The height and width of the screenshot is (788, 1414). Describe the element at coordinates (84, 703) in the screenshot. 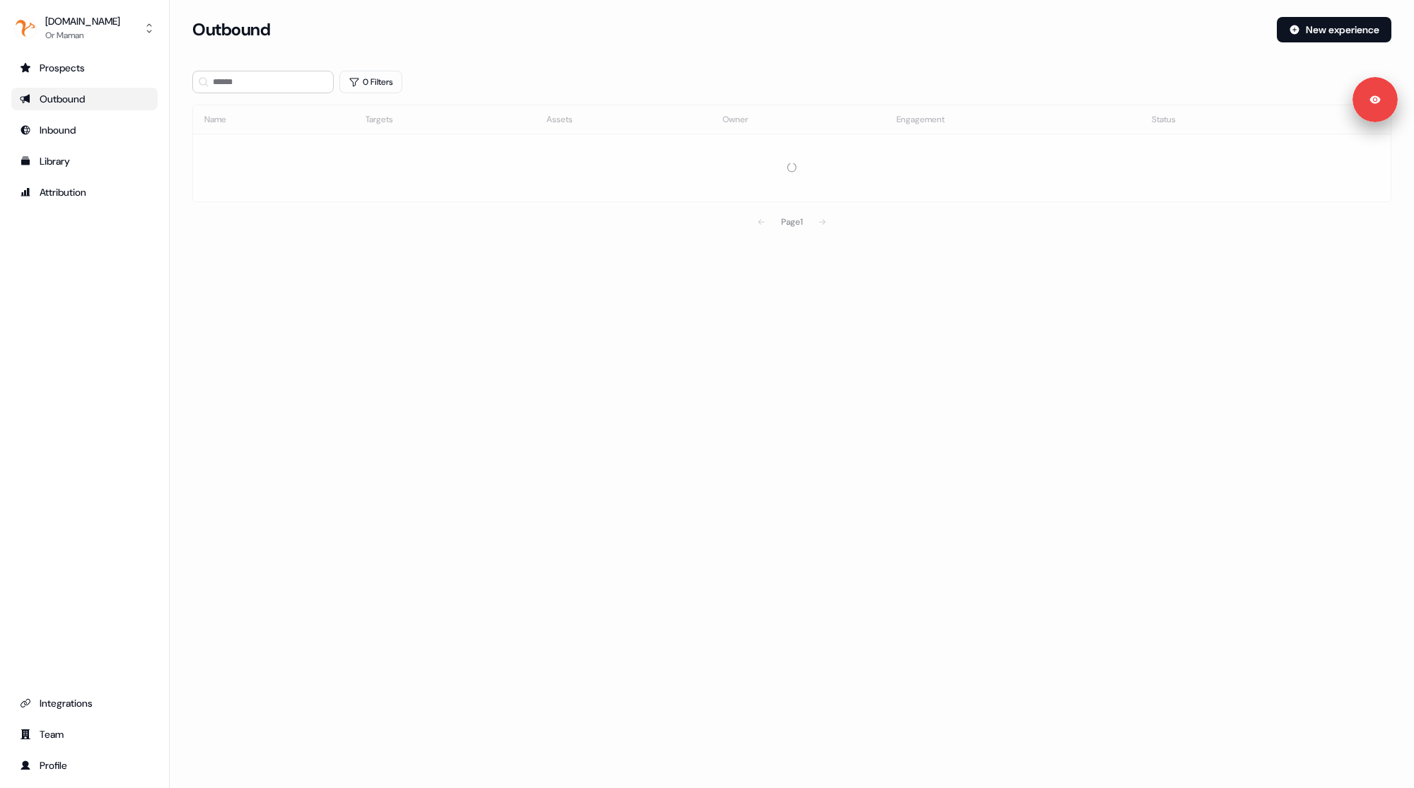

I see `a: Go to integrations` at that location.